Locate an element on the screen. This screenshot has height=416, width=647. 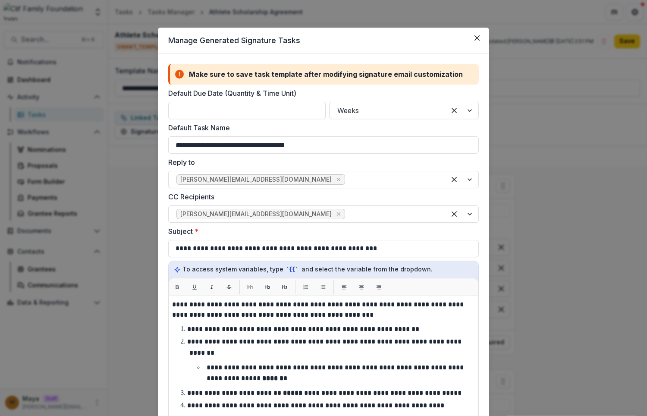
button: Close is located at coordinates (477, 38).